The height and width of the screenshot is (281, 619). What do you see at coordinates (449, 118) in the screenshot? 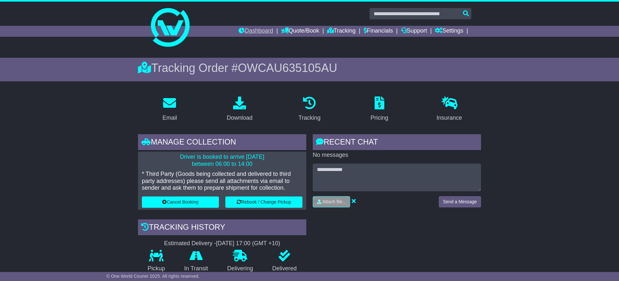
I see `div: Insurance` at bounding box center [449, 118].